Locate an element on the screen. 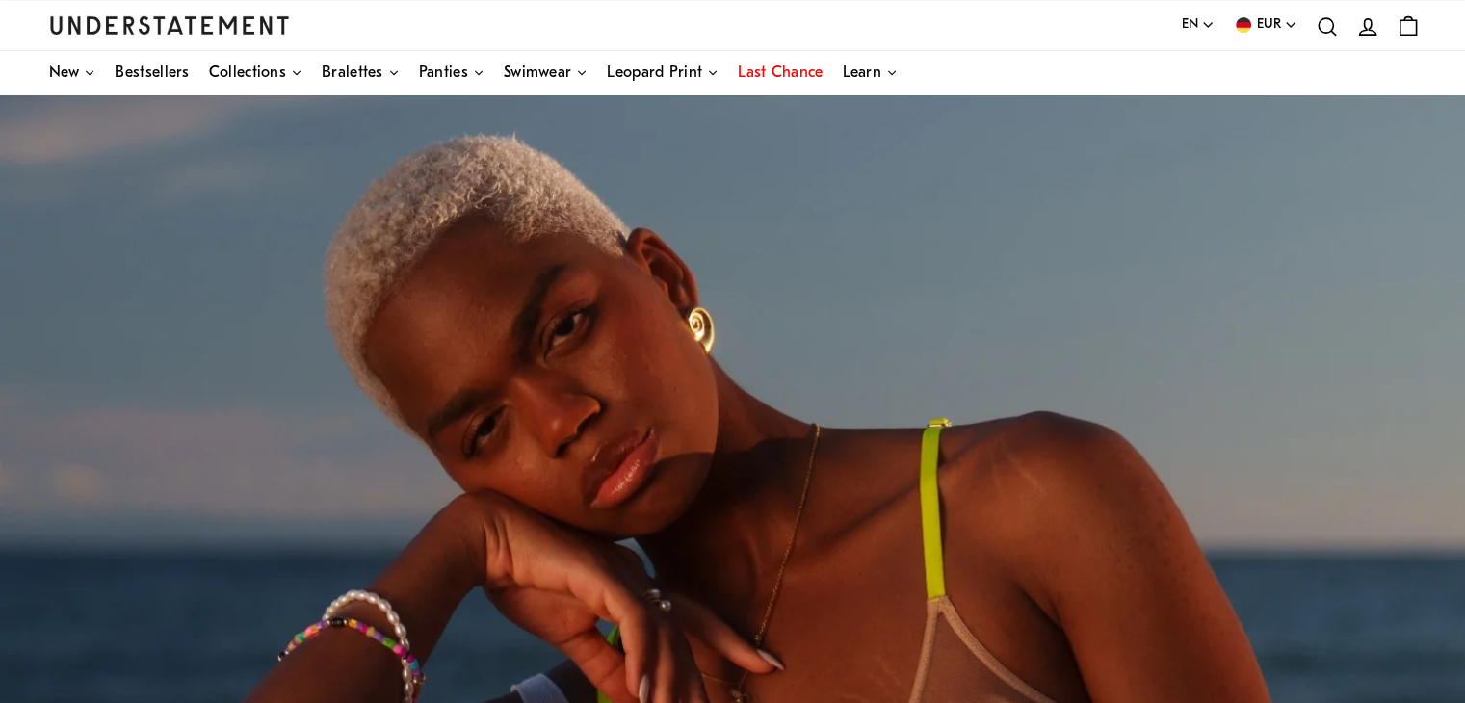  a: Understatement Homepage is located at coordinates (170, 25).